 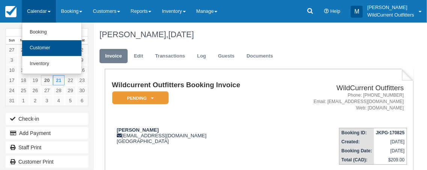 I want to click on th: Sun, so click(x=12, y=41).